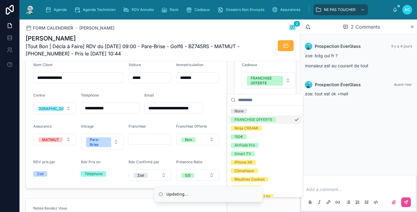 The width and height of the screenshot is (417, 212). Describe the element at coordinates (96, 10) in the screenshot. I see `a: Agenda Technicien` at that location.